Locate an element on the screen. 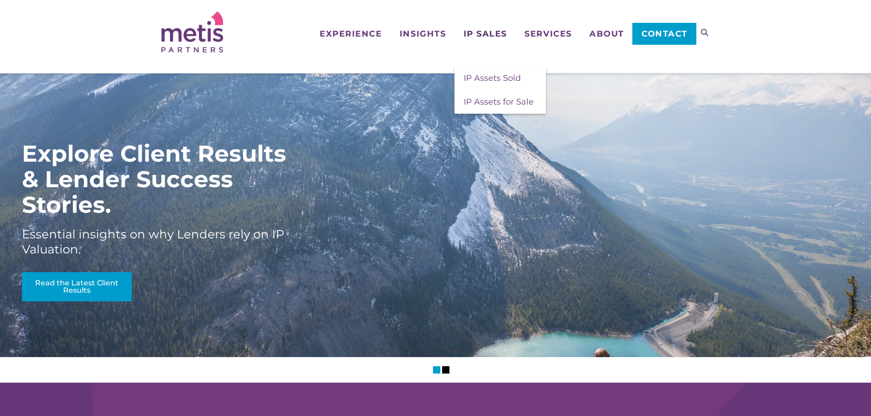 The height and width of the screenshot is (416, 871). a: Contact is located at coordinates (664, 34).